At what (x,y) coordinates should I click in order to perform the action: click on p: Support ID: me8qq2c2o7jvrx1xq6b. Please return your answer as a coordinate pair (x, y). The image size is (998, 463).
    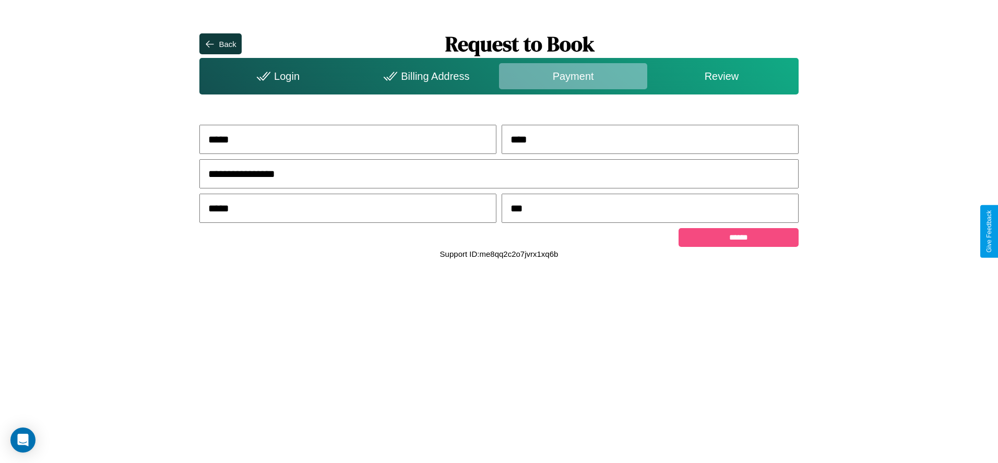
    Looking at the image, I should click on (499, 254).